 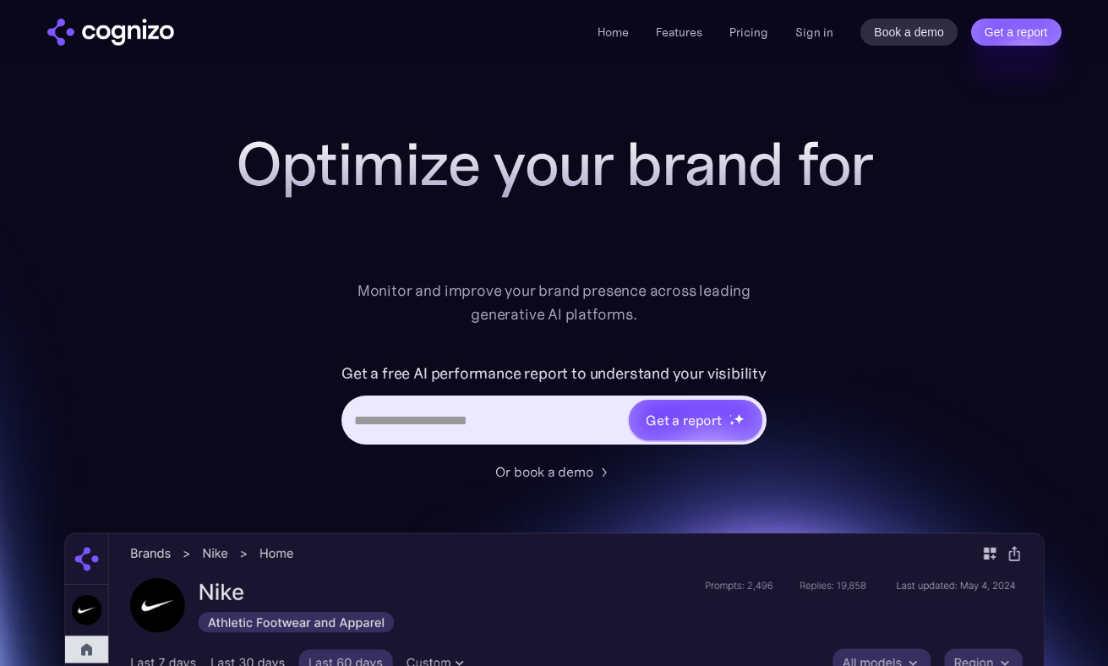 What do you see at coordinates (111, 32) in the screenshot?
I see `img: cognizo logo` at bounding box center [111, 32].